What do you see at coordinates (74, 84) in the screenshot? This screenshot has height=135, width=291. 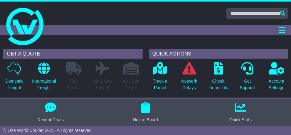 I see `p: Full Loads` at bounding box center [74, 84].